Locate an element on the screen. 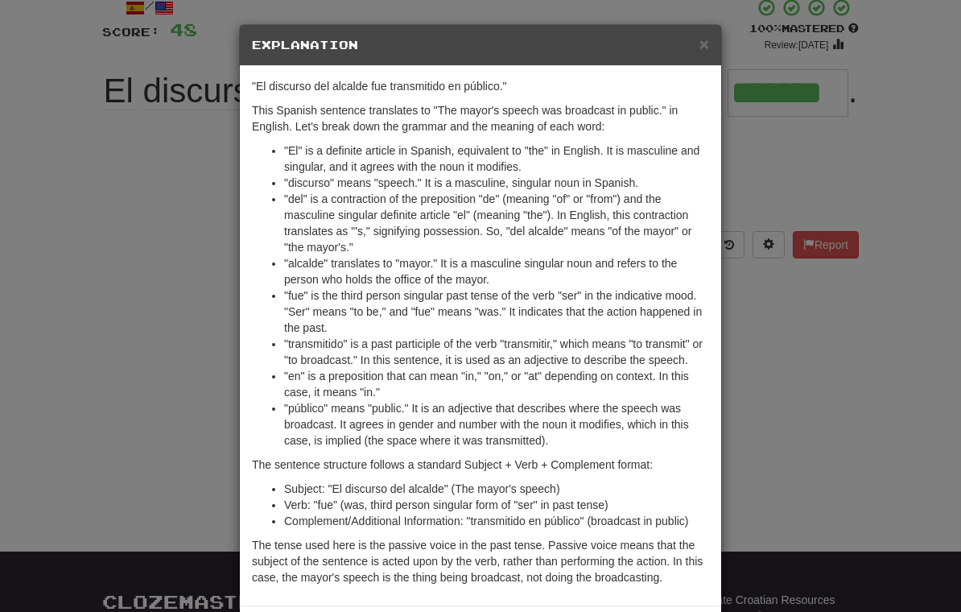 The width and height of the screenshot is (961, 612). li: "en" is a preposition that can mean "in," "on," or "at" depending on context. In this case, it me... is located at coordinates (497, 384).